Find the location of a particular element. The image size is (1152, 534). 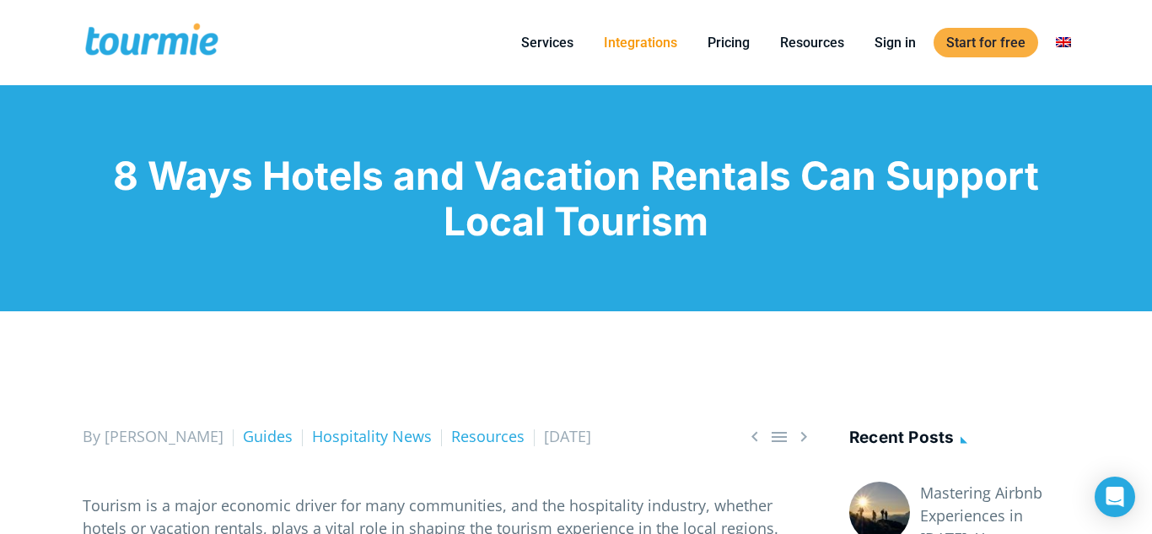

div: Open Intercom Messenger is located at coordinates (1115, 497).